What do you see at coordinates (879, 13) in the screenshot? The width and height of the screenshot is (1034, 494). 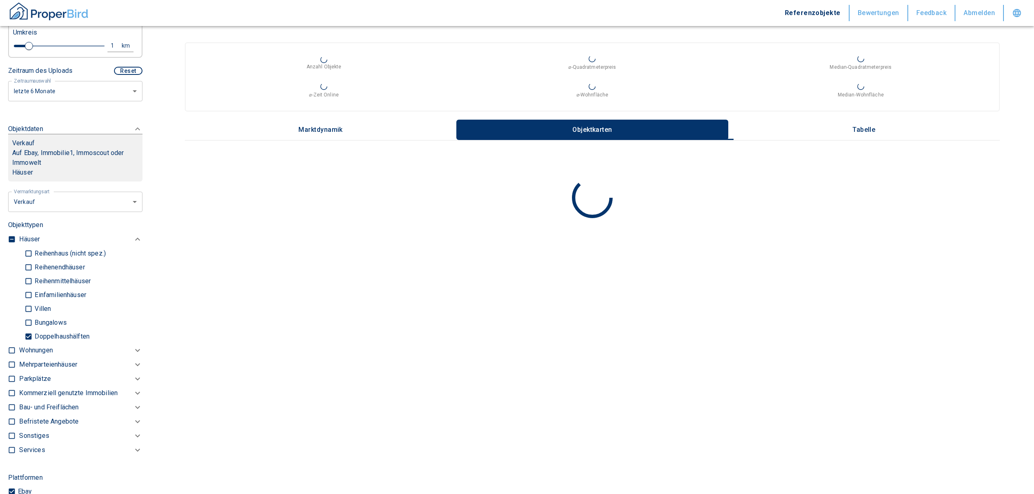 I see `button: Bewertungen` at bounding box center [879, 13].